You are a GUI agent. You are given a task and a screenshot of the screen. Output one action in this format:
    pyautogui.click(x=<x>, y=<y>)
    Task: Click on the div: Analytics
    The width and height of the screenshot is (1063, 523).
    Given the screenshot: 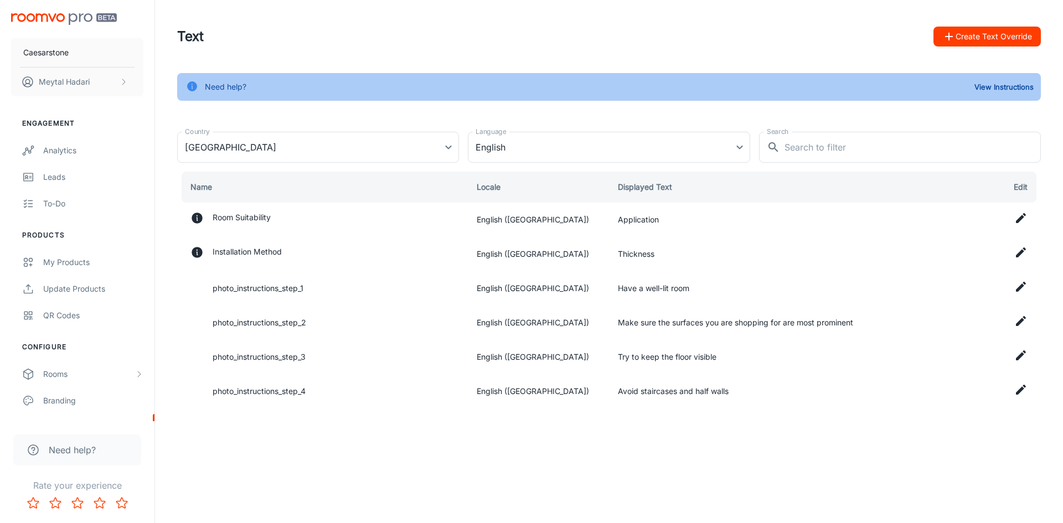 What is the action you would take?
    pyautogui.click(x=93, y=151)
    